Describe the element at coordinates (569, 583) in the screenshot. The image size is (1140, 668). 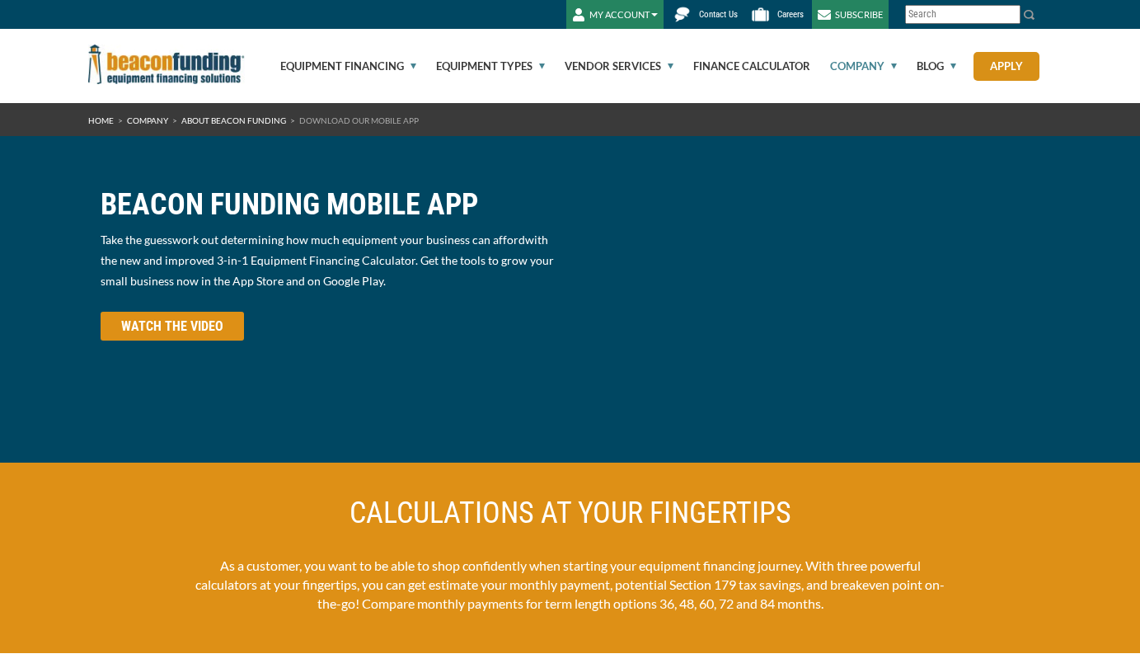
I see `span: As a customer, you want to be able to shop confidently when starting your equipment financing jou...` at that location.